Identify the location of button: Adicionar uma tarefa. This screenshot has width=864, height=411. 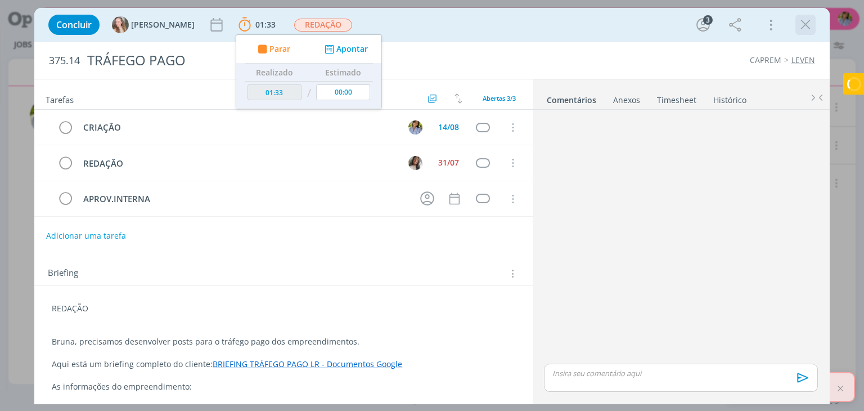
(86, 236).